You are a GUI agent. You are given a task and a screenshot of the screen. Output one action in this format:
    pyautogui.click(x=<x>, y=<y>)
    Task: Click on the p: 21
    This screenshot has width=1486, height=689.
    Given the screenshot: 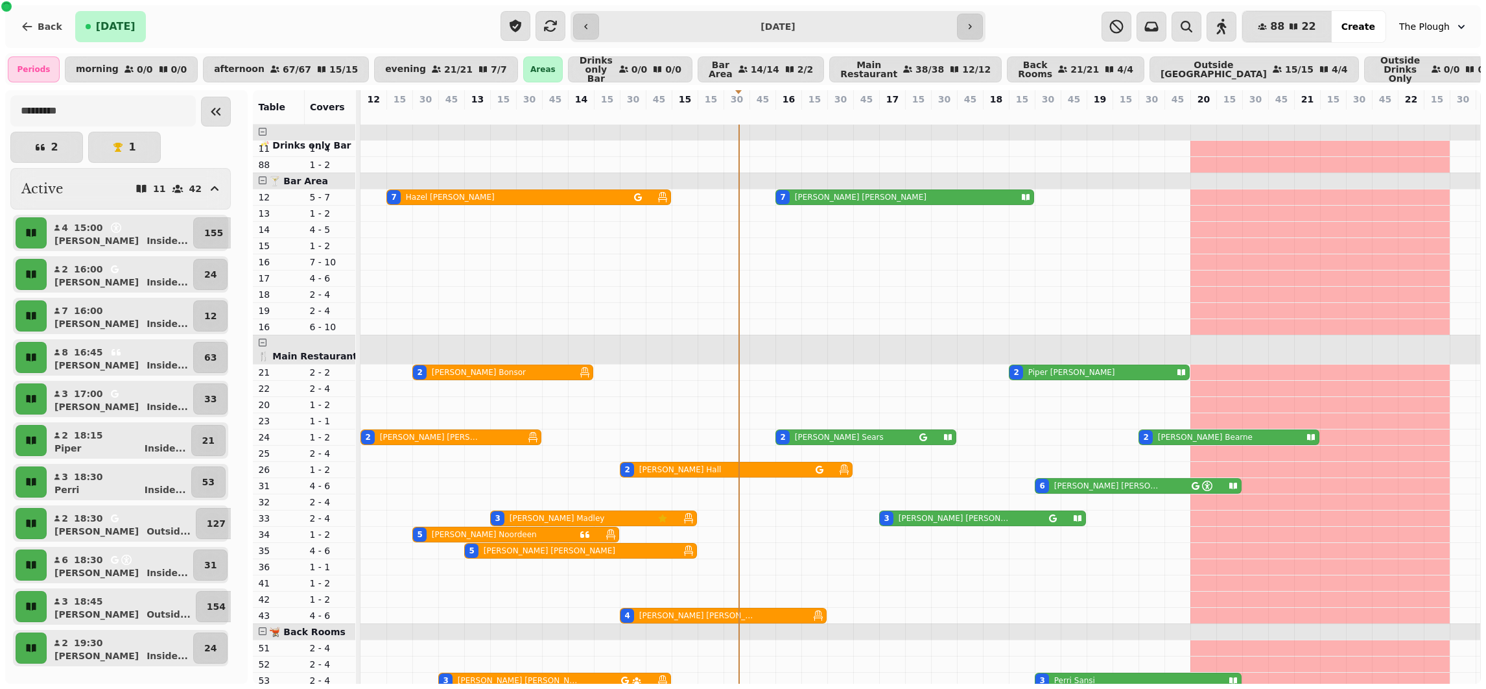 What is the action you would take?
    pyautogui.click(x=1307, y=99)
    